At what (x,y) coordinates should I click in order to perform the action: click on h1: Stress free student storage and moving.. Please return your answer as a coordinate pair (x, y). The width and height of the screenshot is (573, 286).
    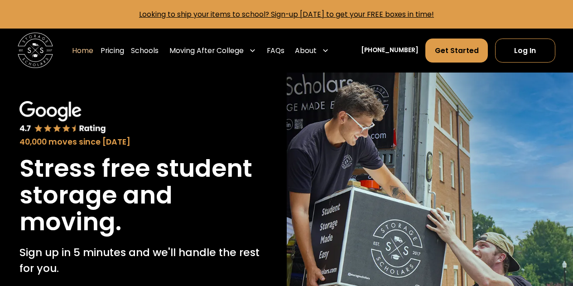
    Looking at the image, I should click on (143, 195).